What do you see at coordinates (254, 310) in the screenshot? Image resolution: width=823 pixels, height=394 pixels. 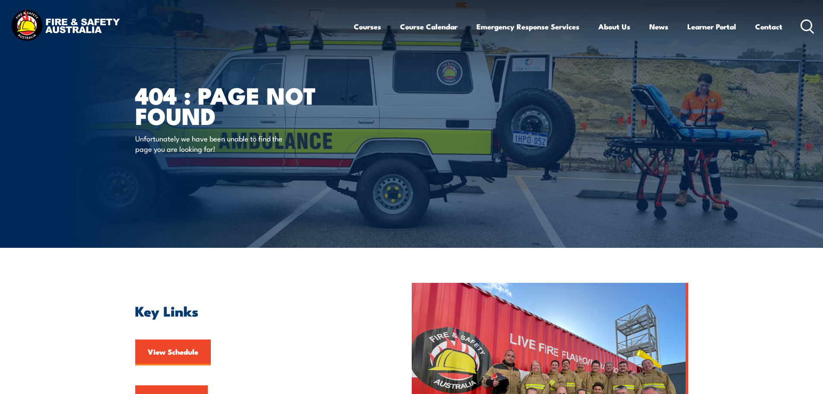 I see `h2: Key Links` at bounding box center [254, 310].